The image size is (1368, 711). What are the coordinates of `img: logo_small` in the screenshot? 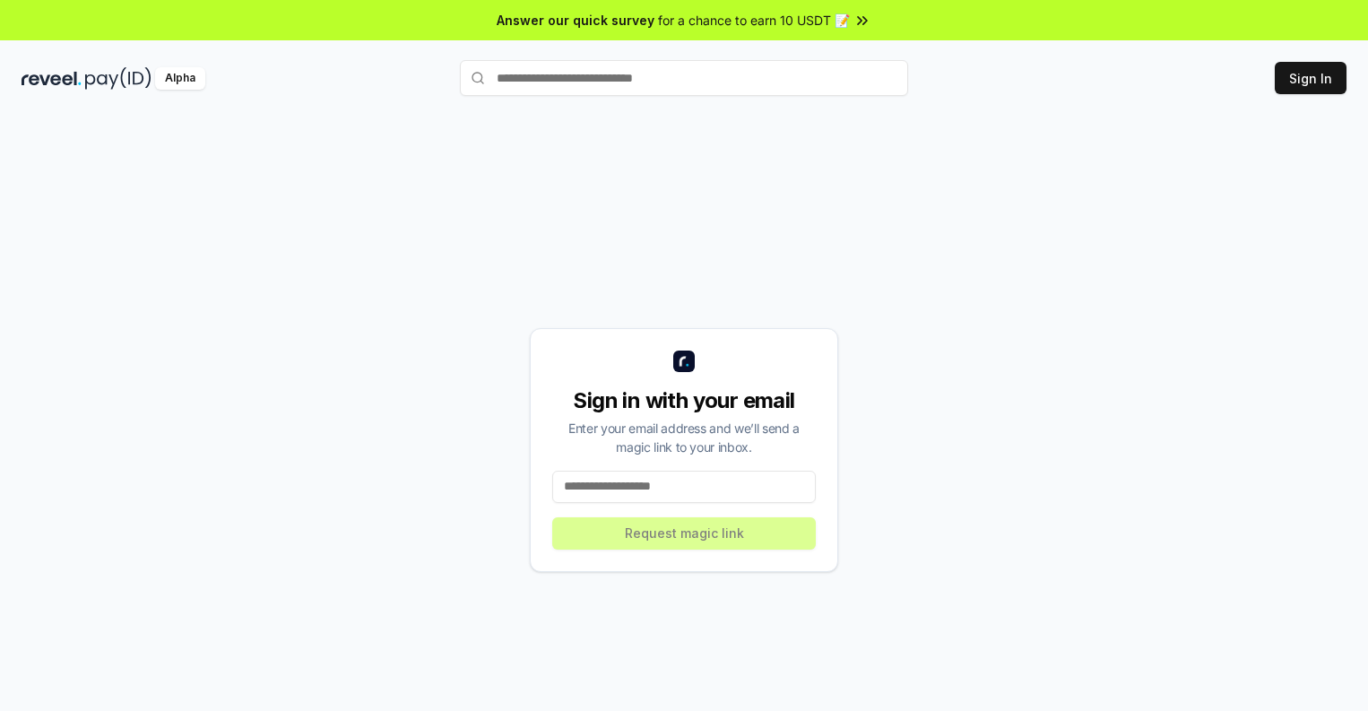 It's located at (684, 361).